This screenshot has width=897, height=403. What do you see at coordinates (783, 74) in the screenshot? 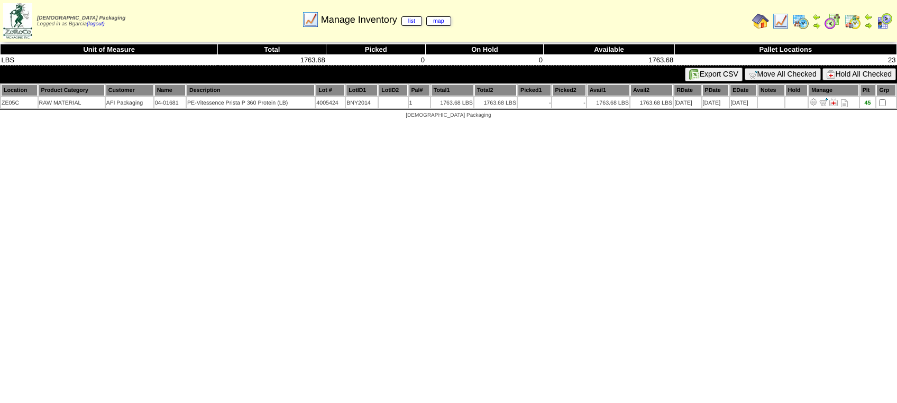
I see `button: Move All Checked` at bounding box center [783, 74].